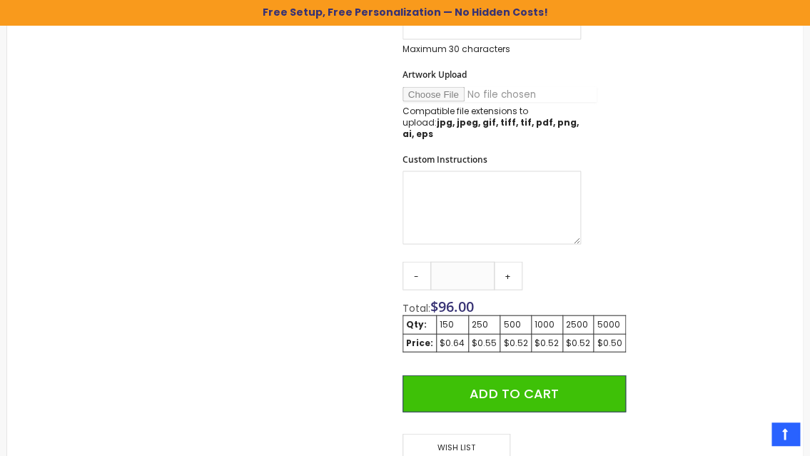  Describe the element at coordinates (445, 159) in the screenshot. I see `span: Custom Instructions` at that location.